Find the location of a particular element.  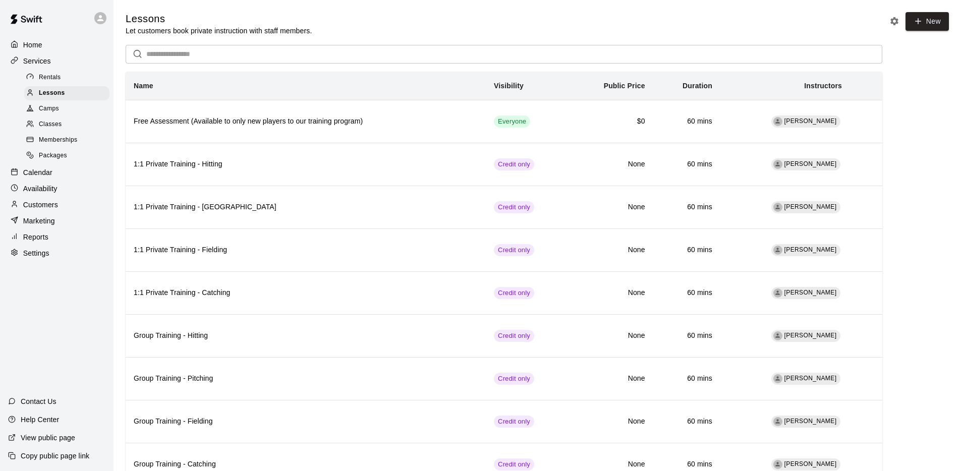

h6: Group Training - Catching is located at coordinates (306, 465).